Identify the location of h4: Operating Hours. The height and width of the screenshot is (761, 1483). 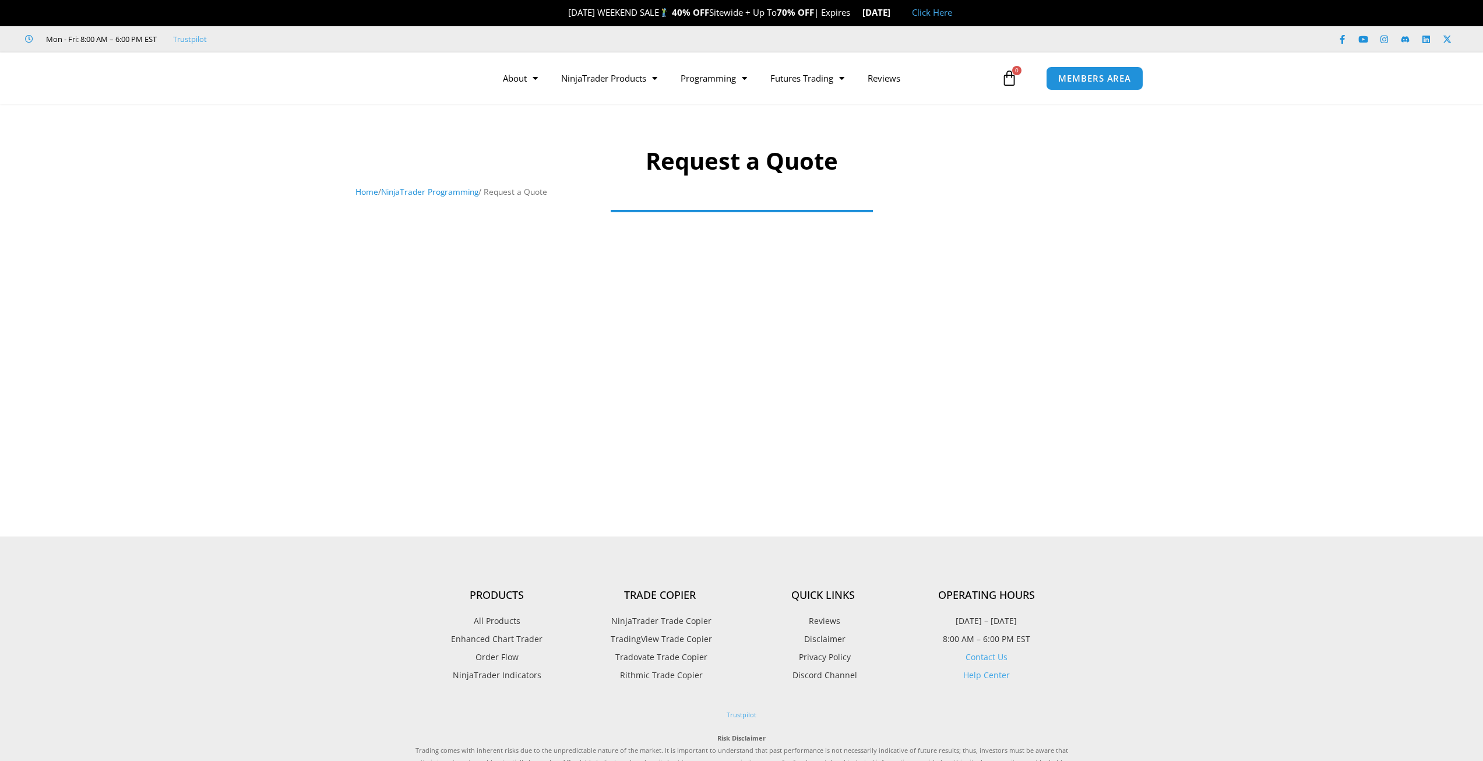
(987, 595).